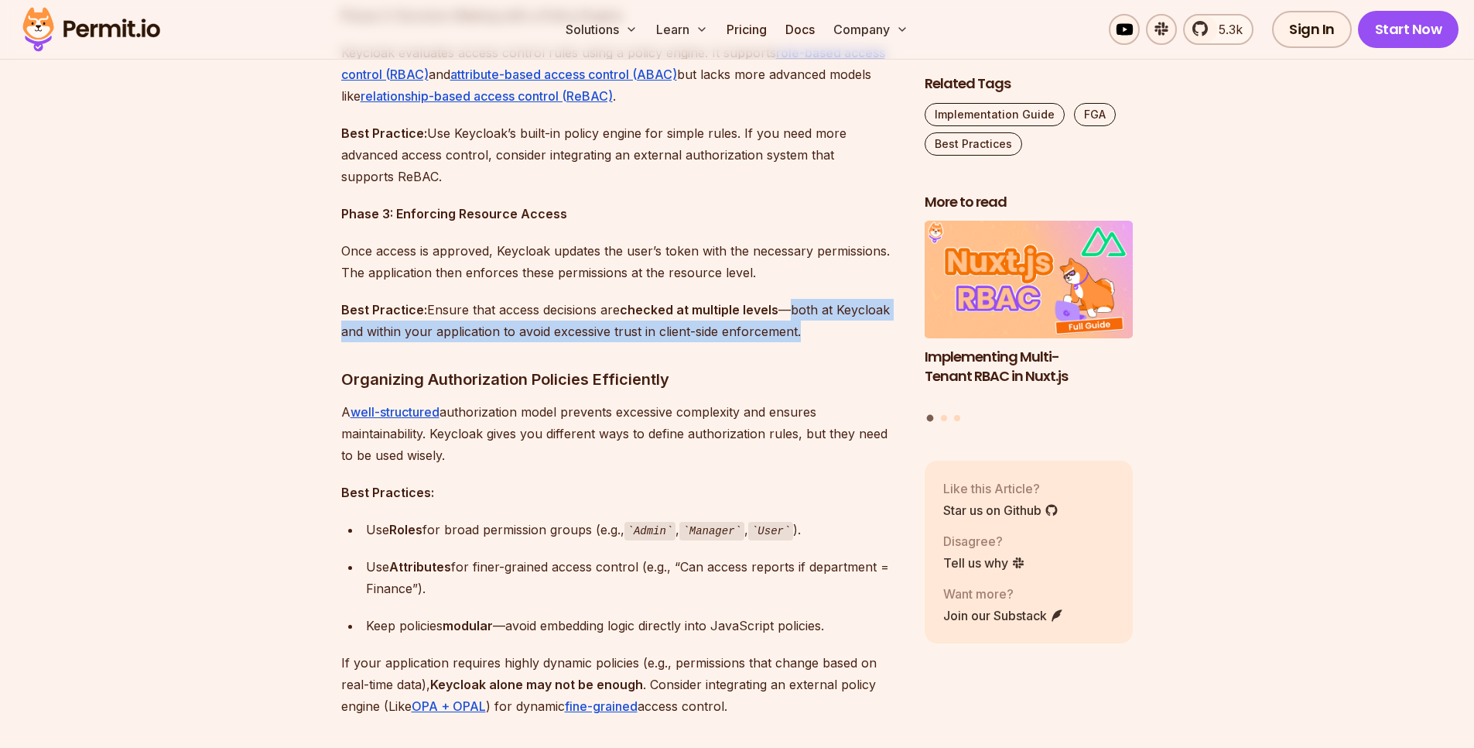  Describe the element at coordinates (449, 706) in the screenshot. I see `a: OPA + OPAL` at that location.